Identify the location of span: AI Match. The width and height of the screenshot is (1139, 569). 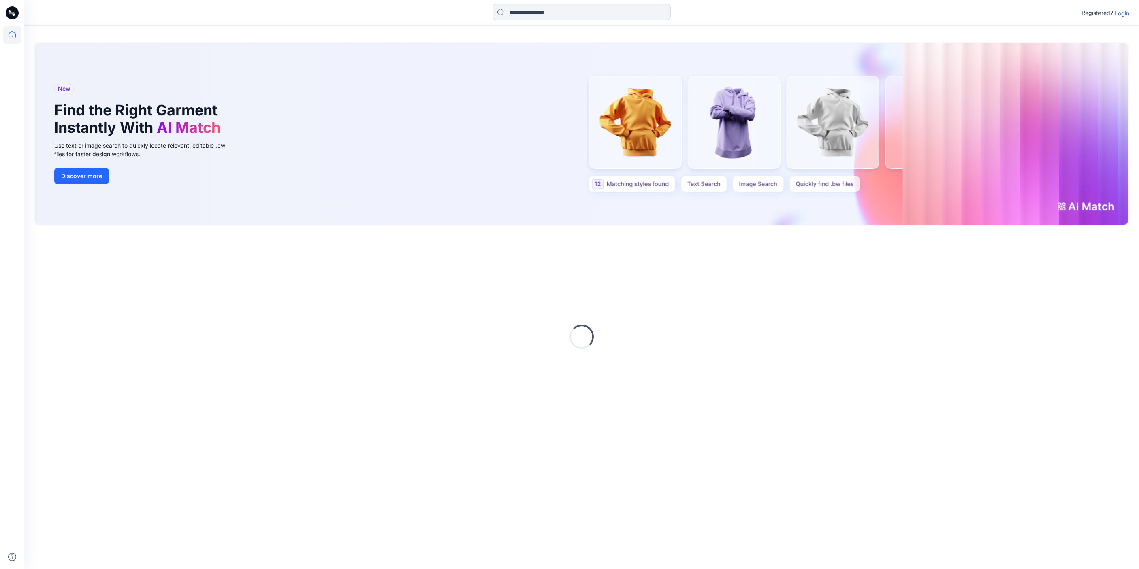
(188, 128).